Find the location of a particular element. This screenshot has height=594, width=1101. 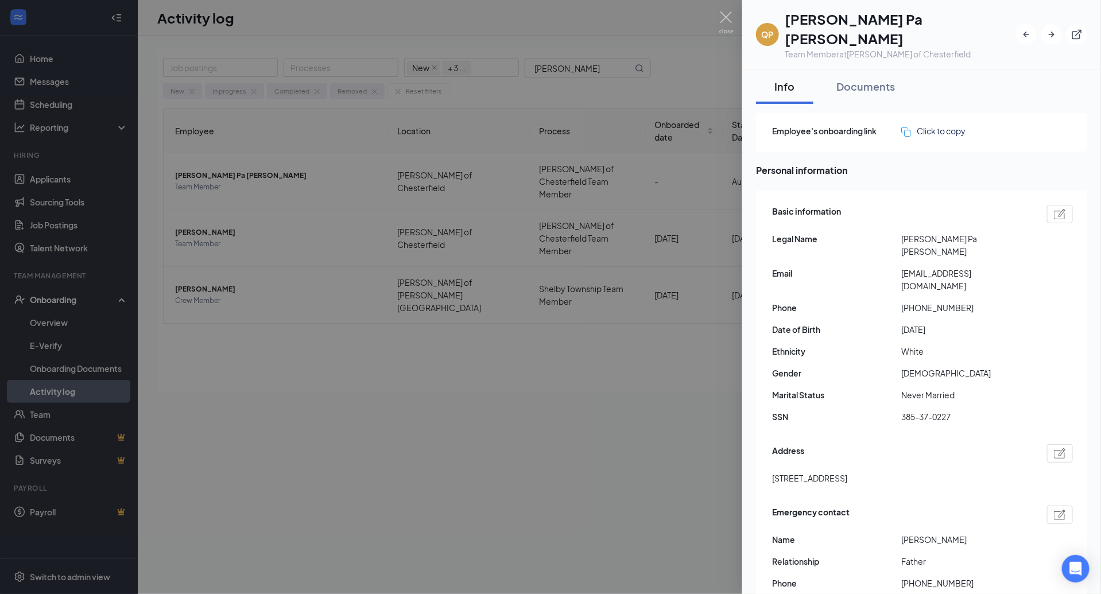

span: Basic information is located at coordinates (807, 214).